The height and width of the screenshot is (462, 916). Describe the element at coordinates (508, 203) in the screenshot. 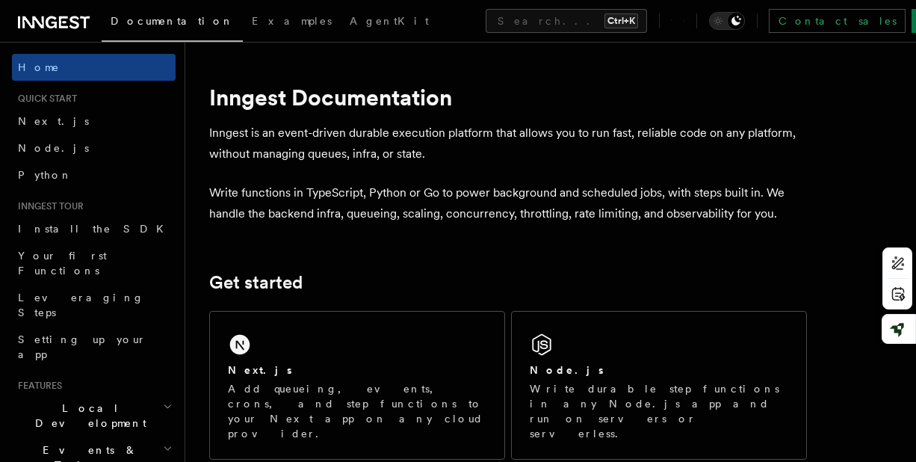

I see `p: Write functions in TypeScript, Python or Go to power background and scheduled jobs, with steps bu...` at that location.